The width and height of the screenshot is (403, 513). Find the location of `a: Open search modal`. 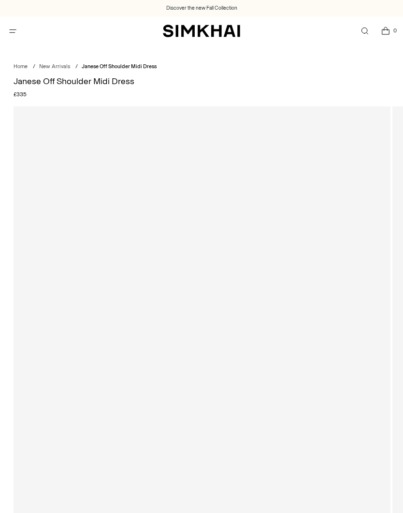

a: Open search modal is located at coordinates (364, 31).